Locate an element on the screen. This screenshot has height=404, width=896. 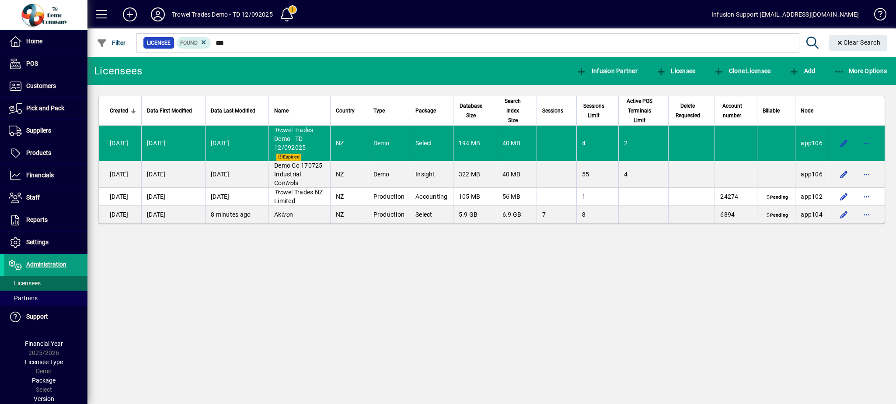
a: Support is located at coordinates (46, 317).